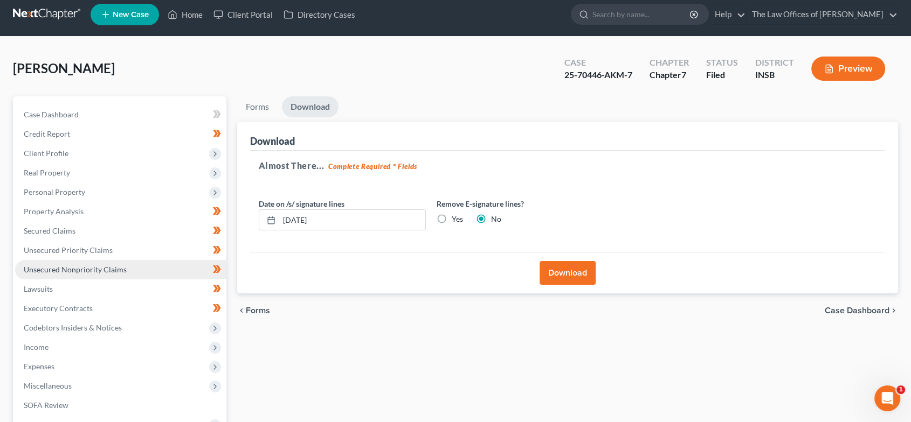 Image resolution: width=911 pixels, height=422 pixels. I want to click on a: Executory Contracts, so click(121, 309).